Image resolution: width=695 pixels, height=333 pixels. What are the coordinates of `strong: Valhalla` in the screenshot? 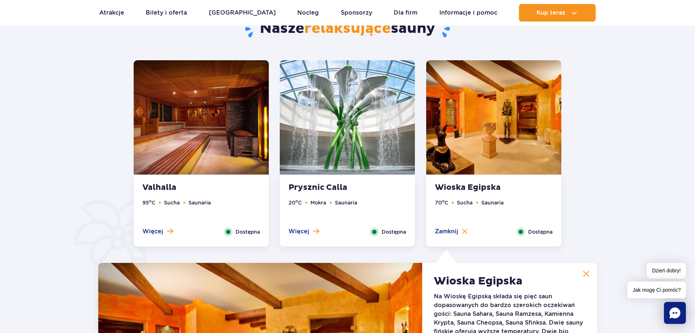 It's located at (187, 188).